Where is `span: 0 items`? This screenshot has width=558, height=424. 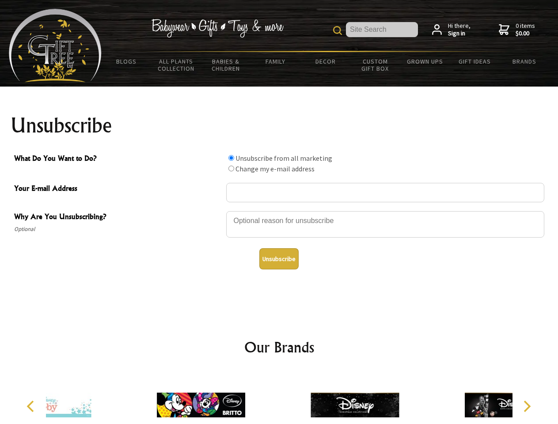 span: 0 items is located at coordinates (525, 30).